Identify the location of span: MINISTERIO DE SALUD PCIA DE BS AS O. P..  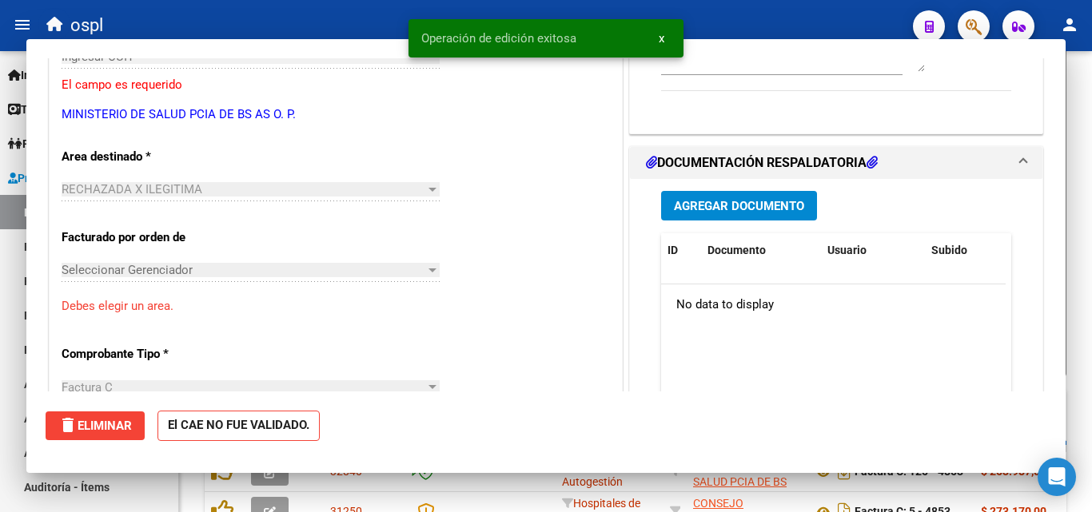
(740, 482).